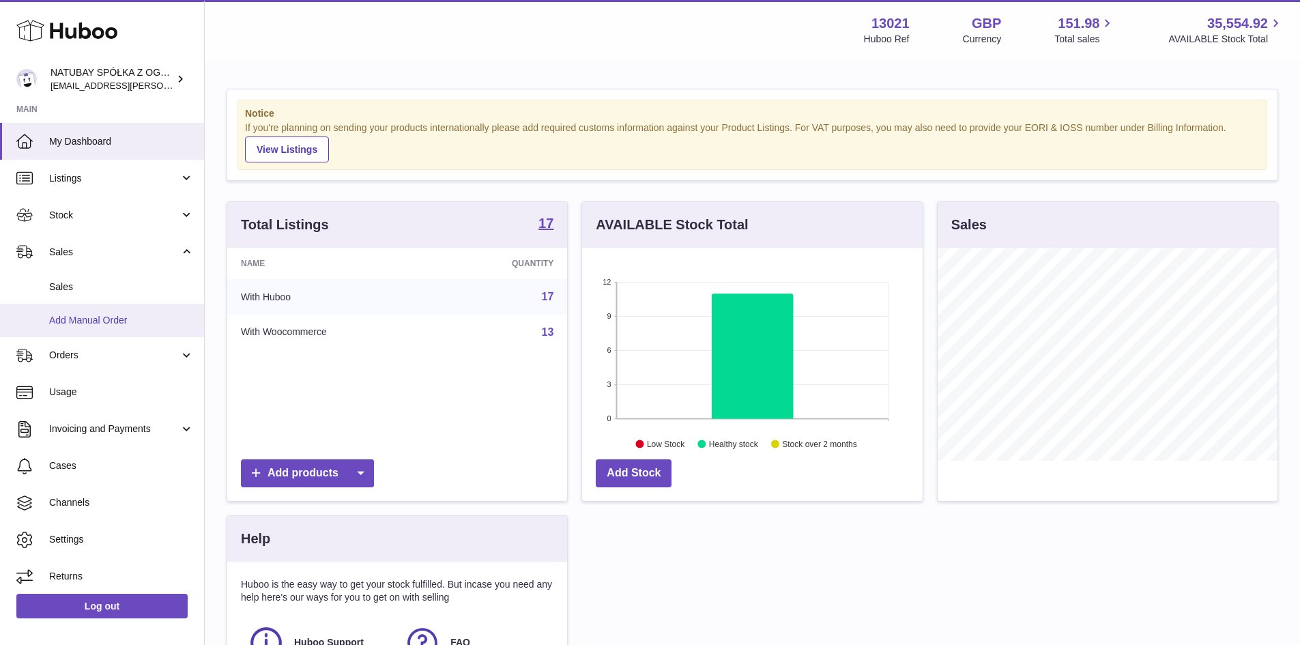 The height and width of the screenshot is (645, 1300). What do you see at coordinates (969, 225) in the screenshot?
I see `h3: Sales` at bounding box center [969, 225].